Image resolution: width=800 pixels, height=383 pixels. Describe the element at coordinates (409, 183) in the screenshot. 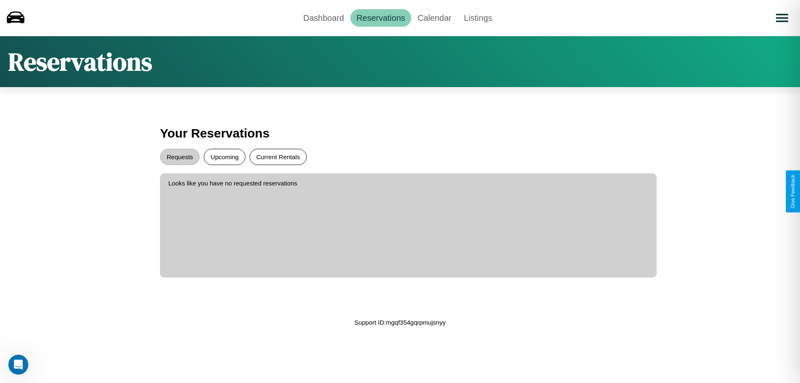

I see `p: Looks like you have no requested reservations` at that location.